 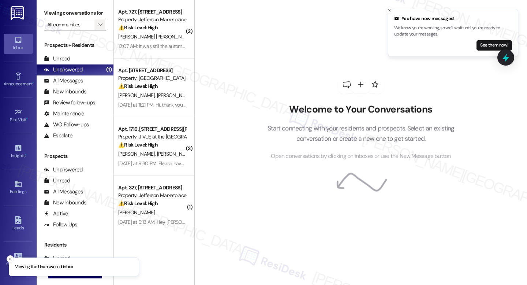 I want to click on button: See them now!, so click(x=494, y=45).